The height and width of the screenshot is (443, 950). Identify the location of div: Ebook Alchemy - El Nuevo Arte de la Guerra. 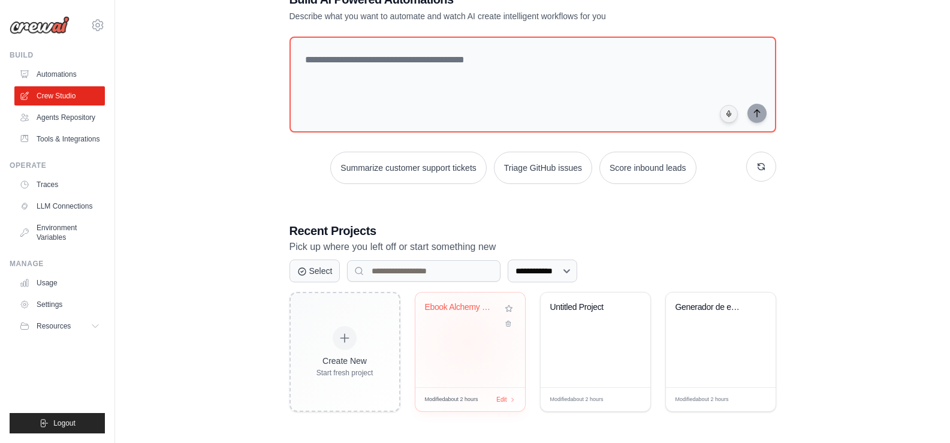
(461, 307).